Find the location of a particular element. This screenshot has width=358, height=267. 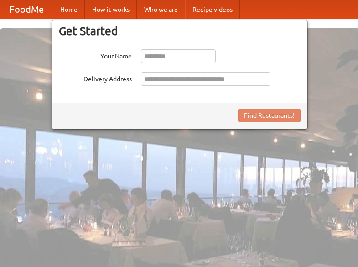

a: Home is located at coordinates (69, 10).